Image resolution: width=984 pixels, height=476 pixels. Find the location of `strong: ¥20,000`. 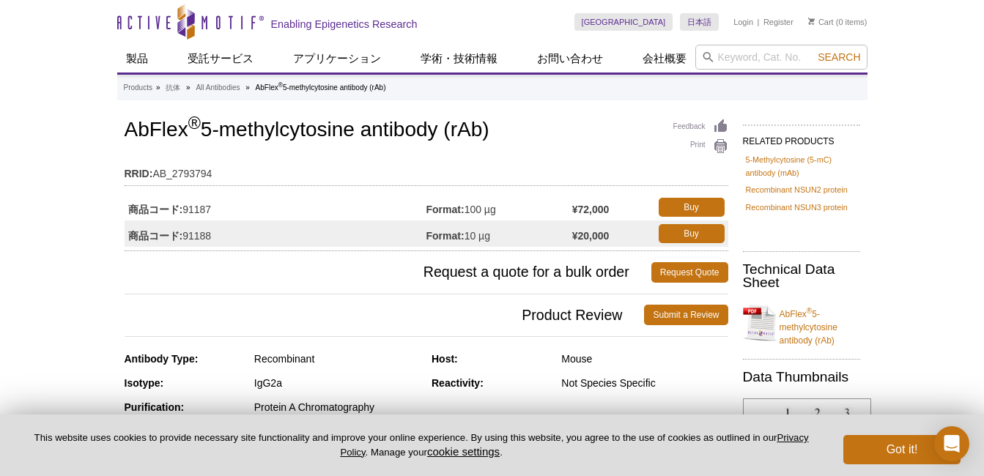

strong: ¥20,000 is located at coordinates (590, 236).